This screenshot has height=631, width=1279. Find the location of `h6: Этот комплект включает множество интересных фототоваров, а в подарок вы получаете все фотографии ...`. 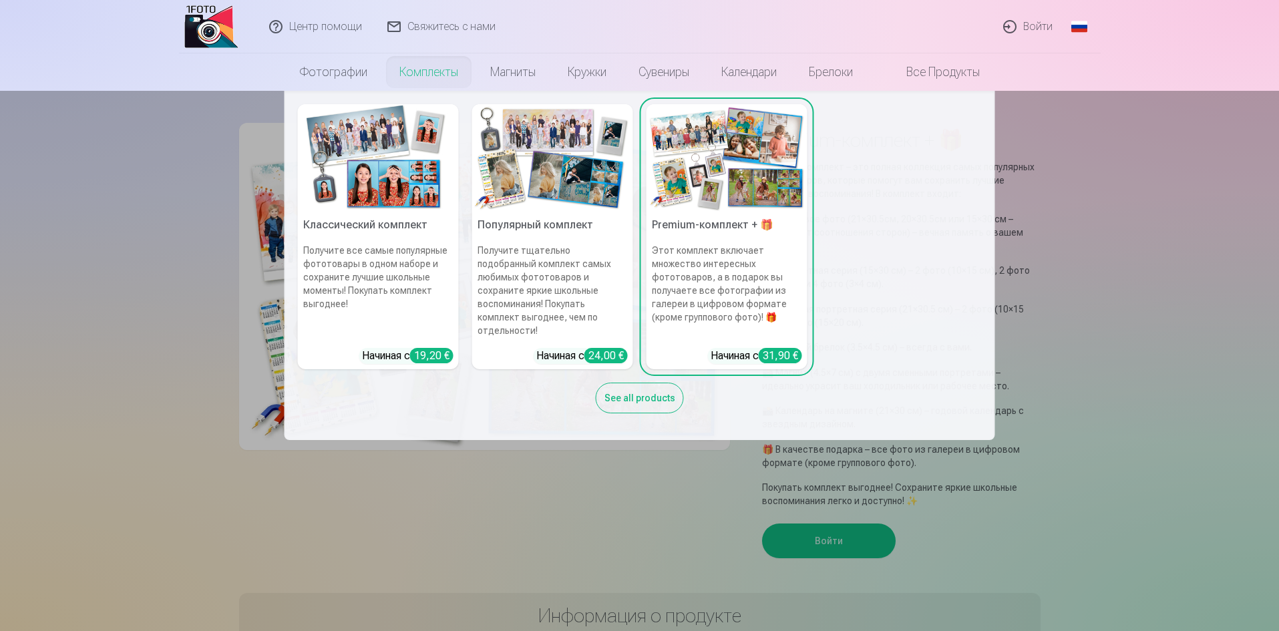

h6: Этот комплект включает множество интересных фототоваров, а в подарок вы получаете все фотографии ... is located at coordinates (726, 290).